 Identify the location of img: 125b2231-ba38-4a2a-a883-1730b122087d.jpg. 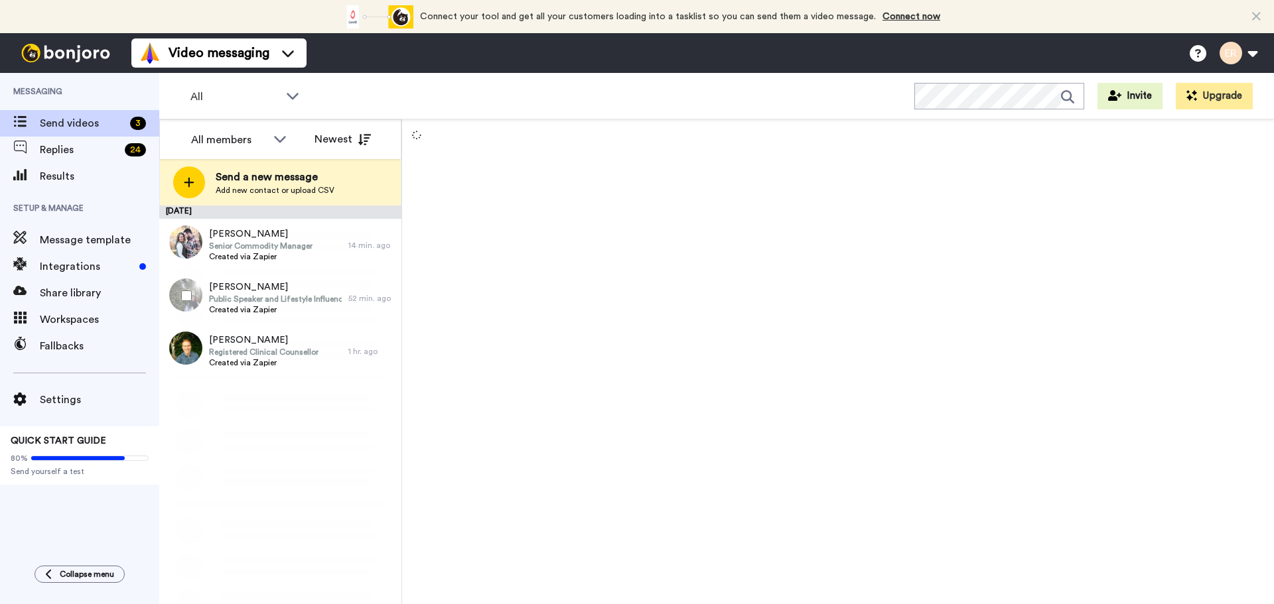
(186, 348).